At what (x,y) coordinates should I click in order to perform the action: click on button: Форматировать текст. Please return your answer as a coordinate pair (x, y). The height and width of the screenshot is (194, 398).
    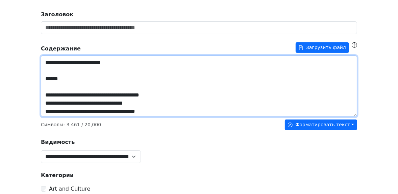
    Looking at the image, I should click on (321, 124).